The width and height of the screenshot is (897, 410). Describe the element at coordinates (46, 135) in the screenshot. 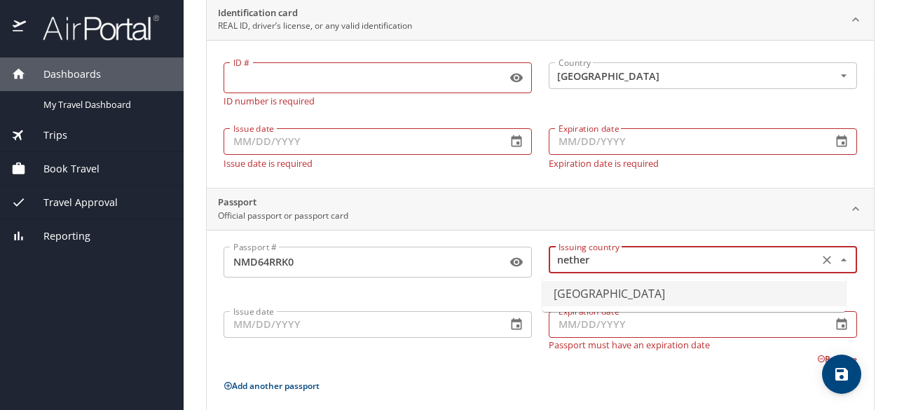

I see `span: Trips` at that location.